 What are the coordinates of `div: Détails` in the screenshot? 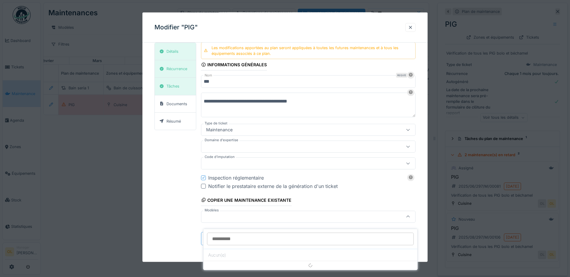 It's located at (172, 51).